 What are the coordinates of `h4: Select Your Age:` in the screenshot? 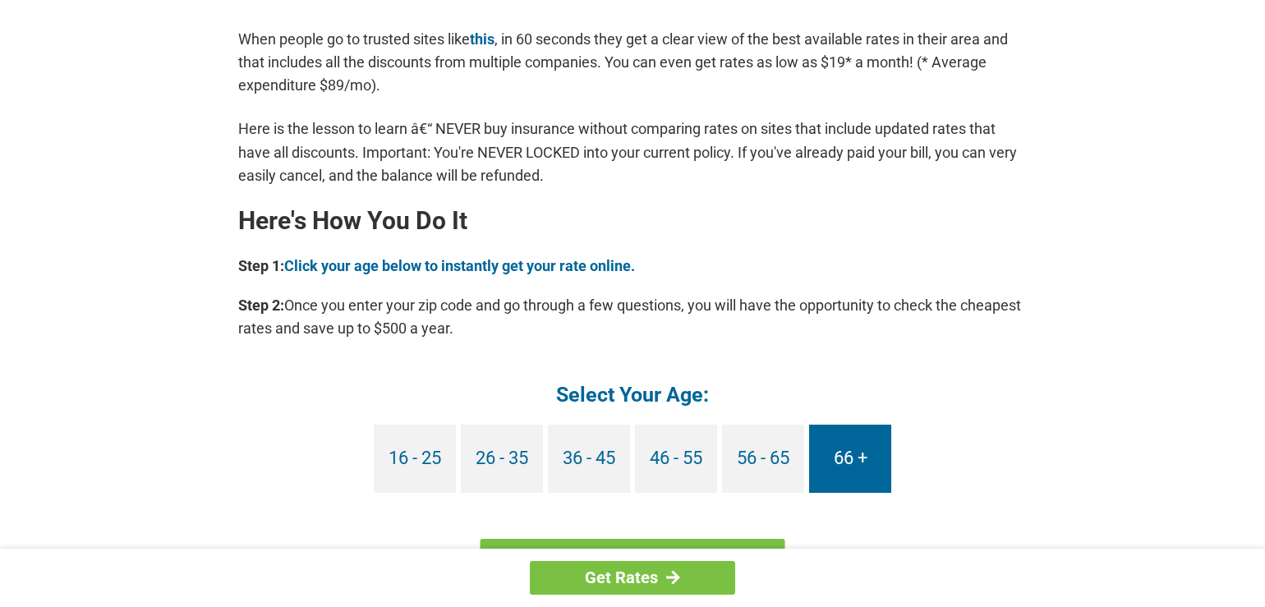 It's located at (632, 394).